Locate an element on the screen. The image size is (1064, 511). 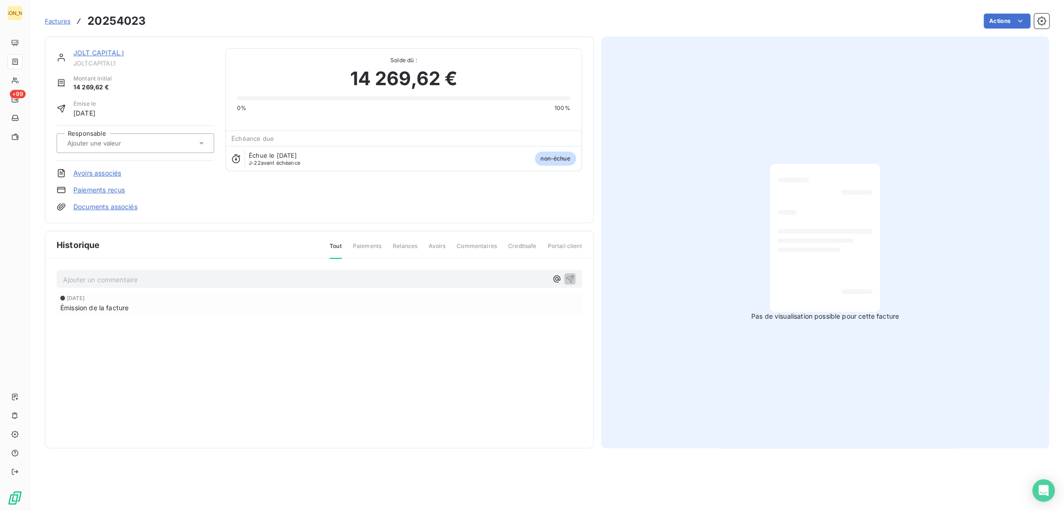
div: Open Intercom Messenger is located at coordinates (1044, 490).